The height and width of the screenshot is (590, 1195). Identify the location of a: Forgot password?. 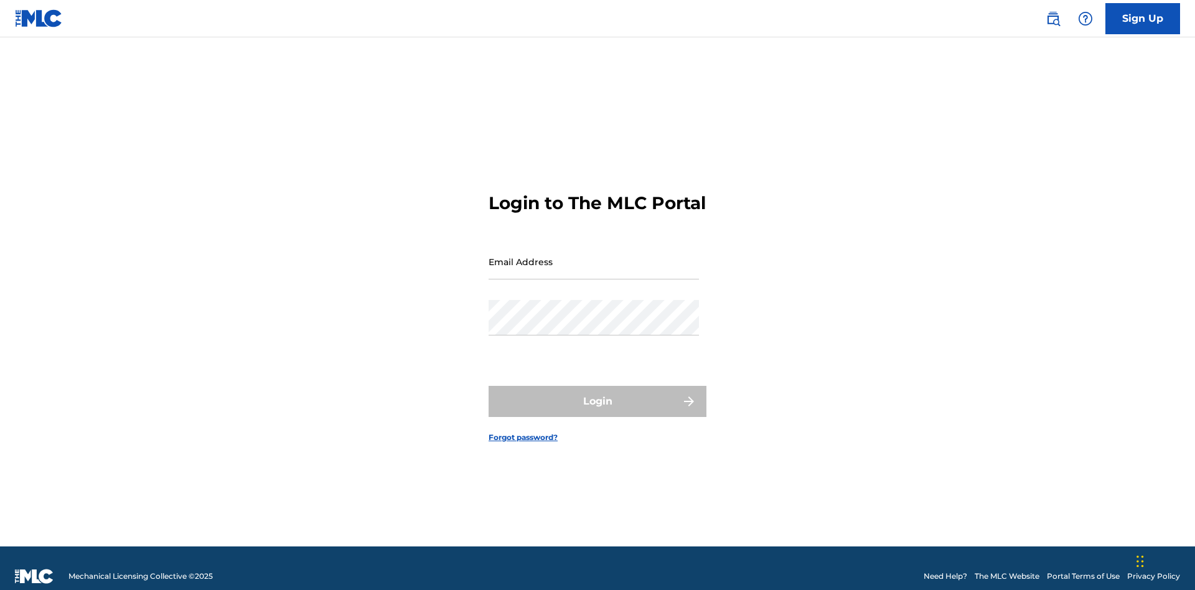
(523, 437).